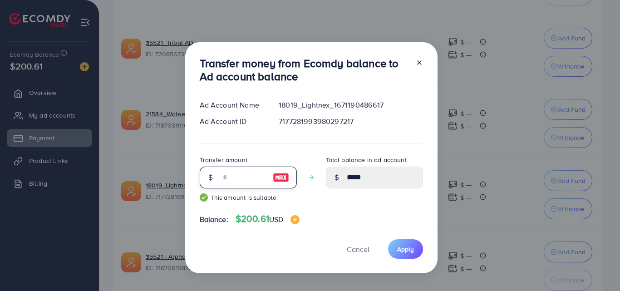 This screenshot has width=620, height=291. I want to click on button: Apply, so click(406, 249).